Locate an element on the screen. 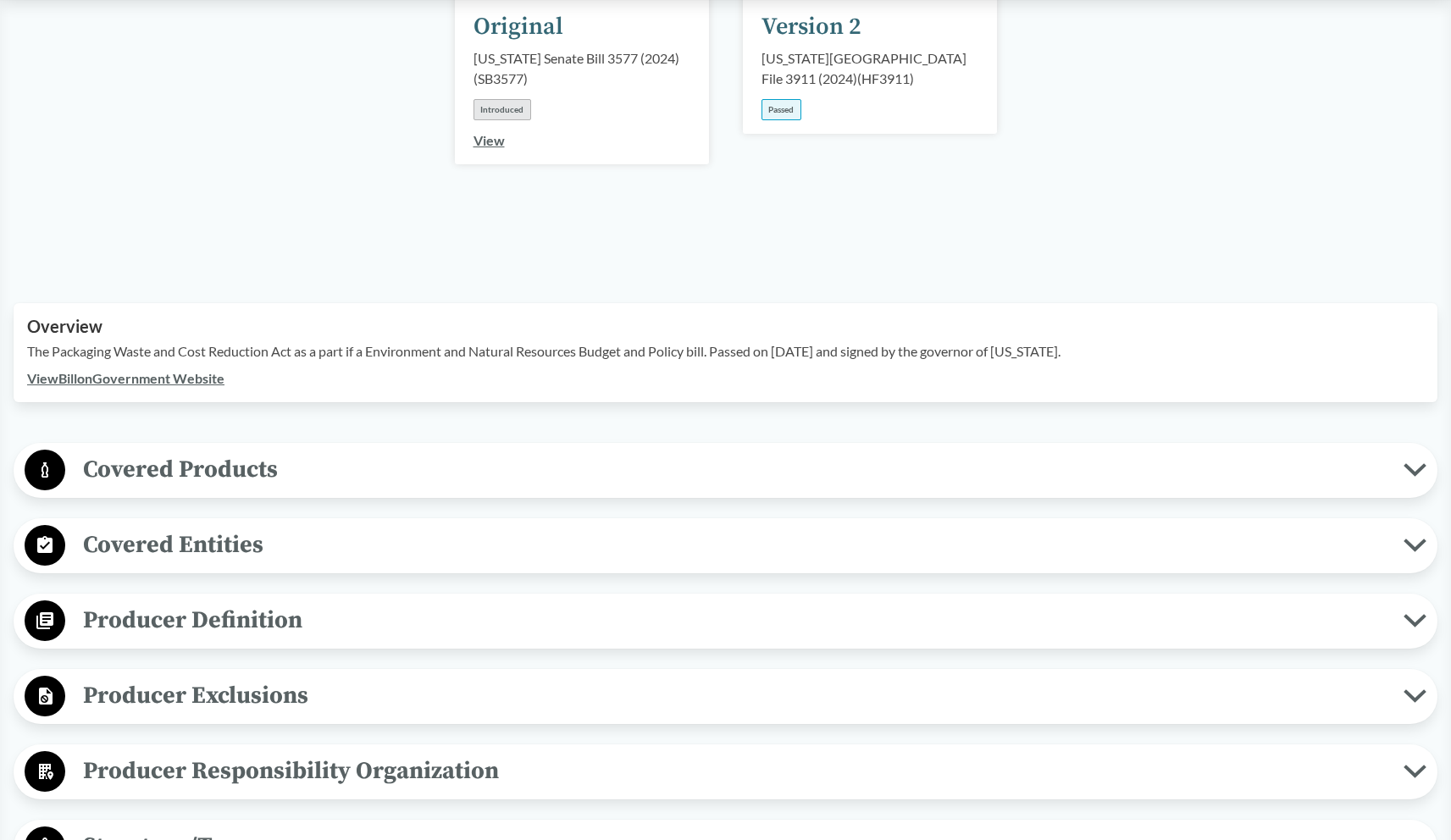  div: Version 2 is located at coordinates (811, 27).